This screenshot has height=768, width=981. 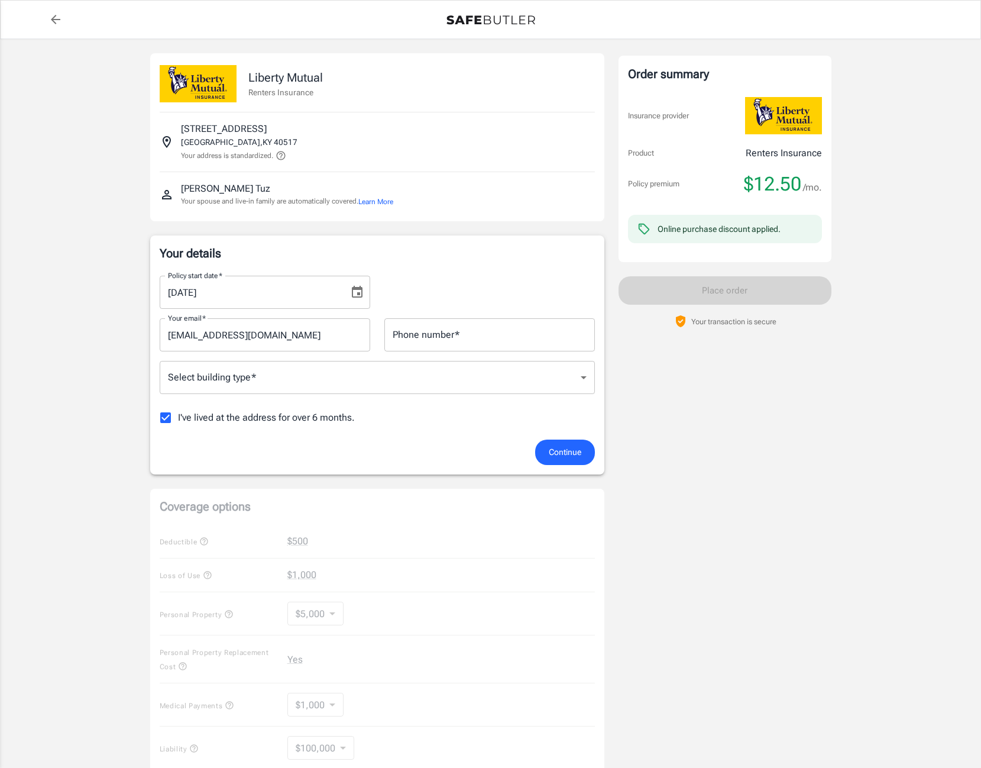 What do you see at coordinates (187, 318) in the screenshot?
I see `label: Your email` at bounding box center [187, 318].